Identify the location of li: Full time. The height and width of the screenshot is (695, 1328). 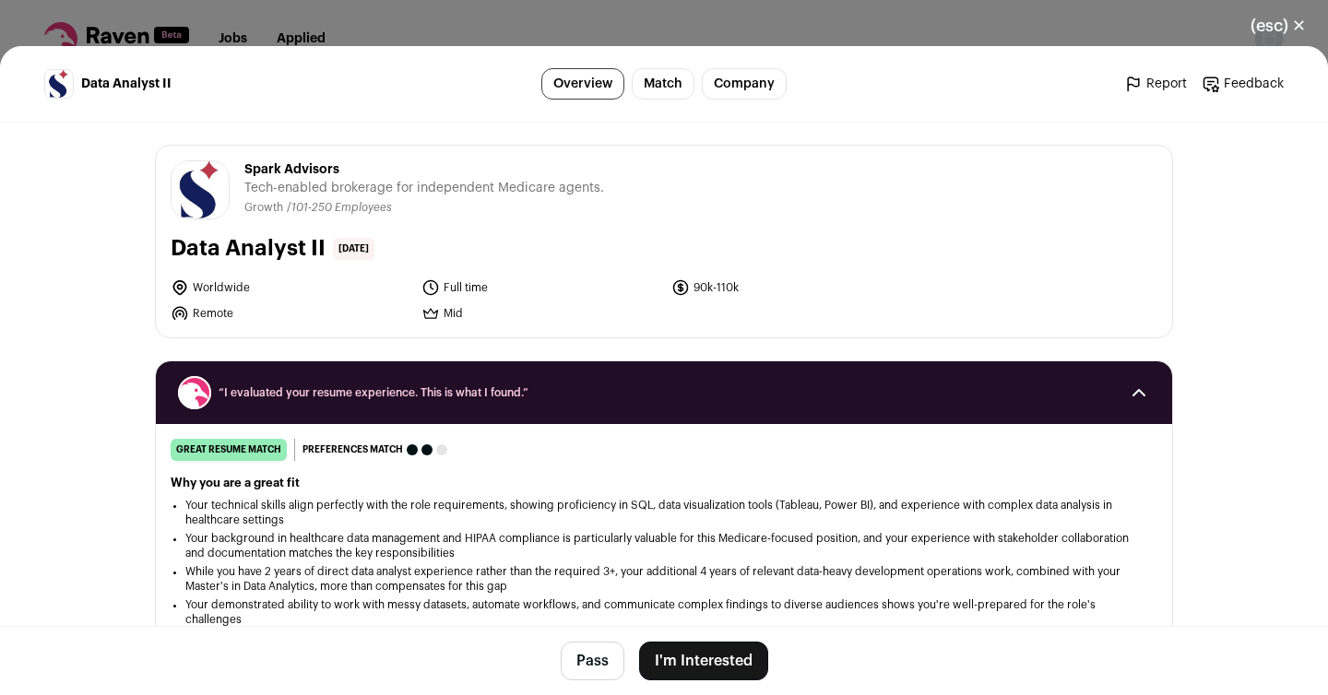
(541, 288).